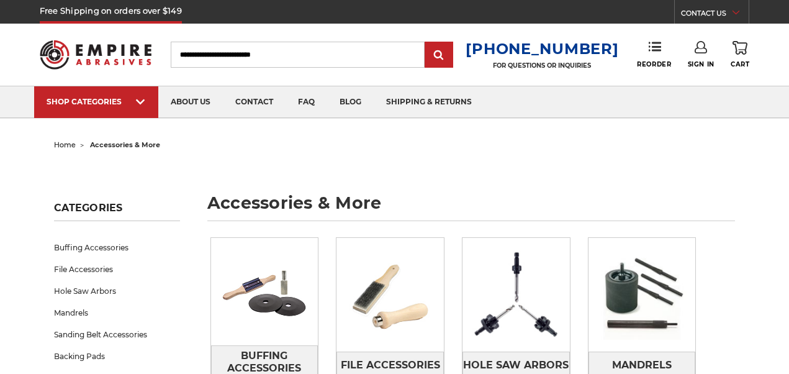 The width and height of the screenshot is (789, 374). I want to click on a: Sanding Belt Accessories, so click(117, 334).